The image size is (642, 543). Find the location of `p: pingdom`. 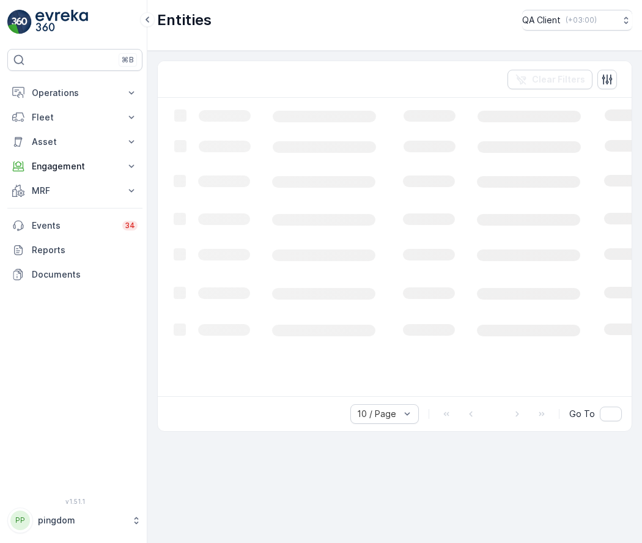

p: pingdom is located at coordinates (81, 520).